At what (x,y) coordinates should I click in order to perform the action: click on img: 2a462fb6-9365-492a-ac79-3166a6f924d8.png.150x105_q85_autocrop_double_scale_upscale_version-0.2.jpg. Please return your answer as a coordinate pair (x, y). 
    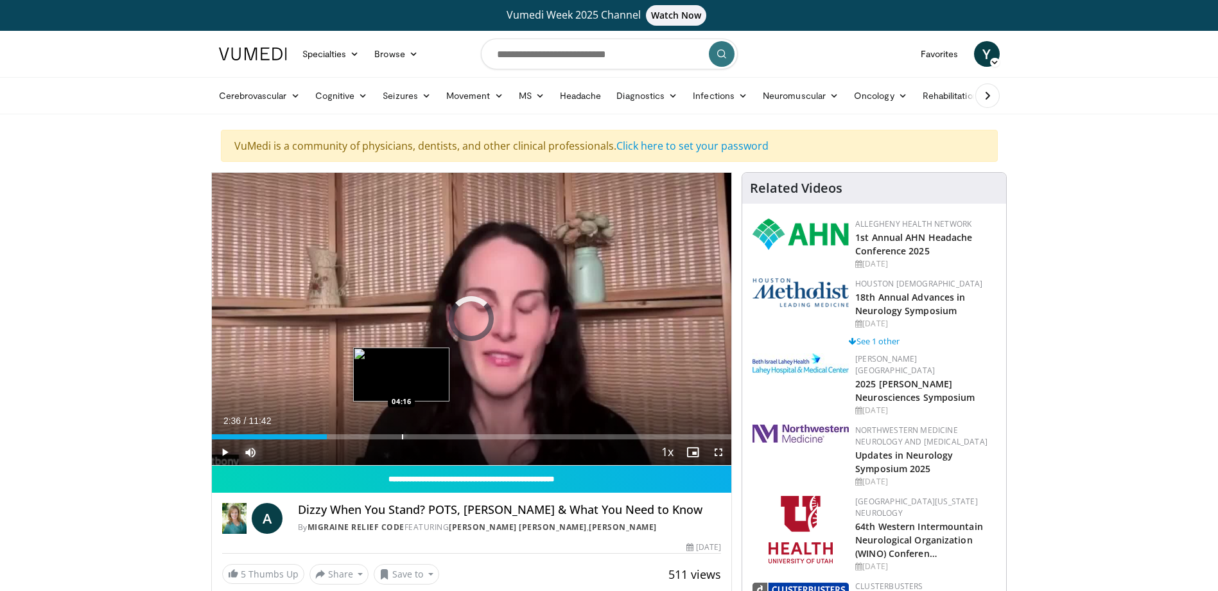
    Looking at the image, I should click on (800, 433).